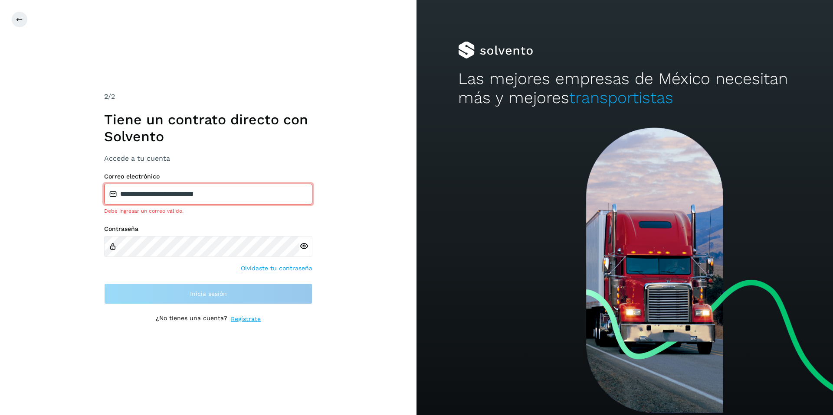  I want to click on span: transportistas, so click(621, 98).